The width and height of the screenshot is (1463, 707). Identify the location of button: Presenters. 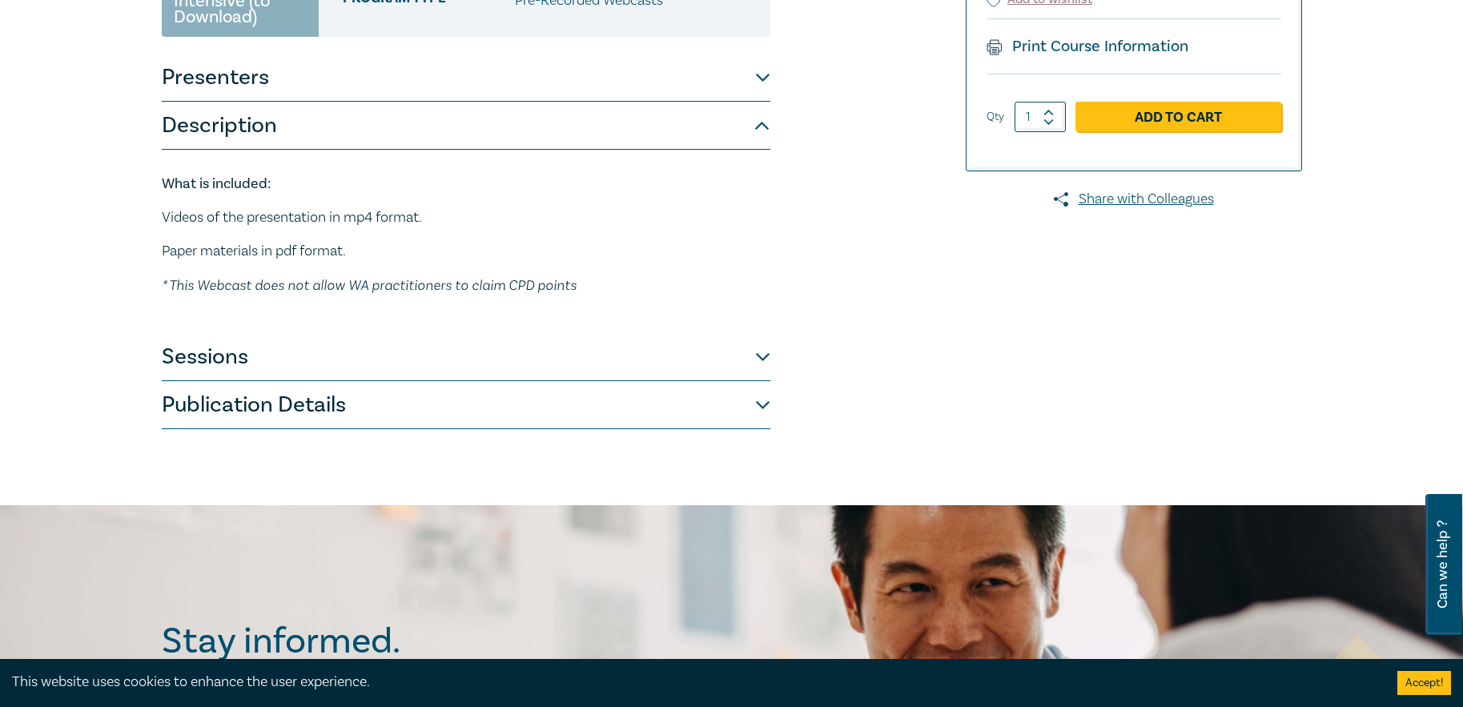
(466, 78).